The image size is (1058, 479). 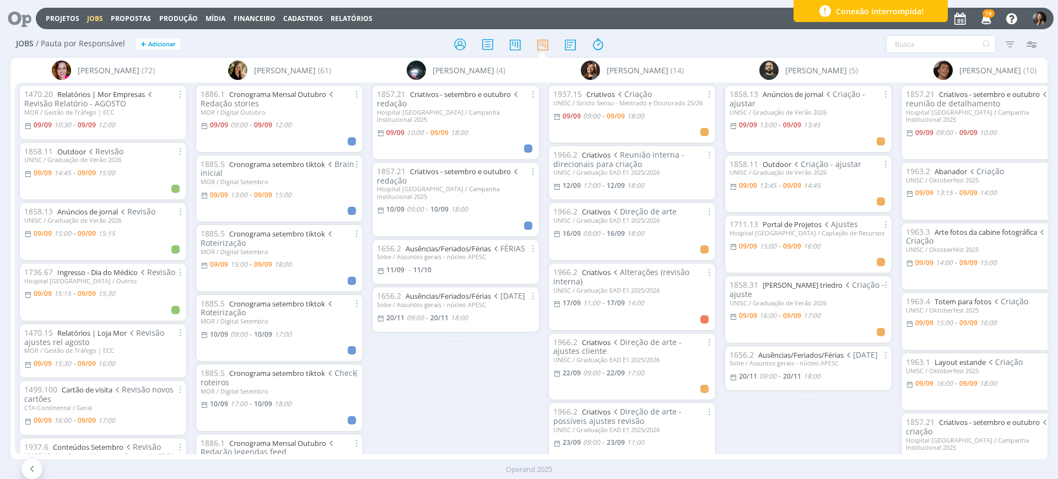 I want to click on div: UNISC / Stricto Sensu - Mestrado e Doutorado 25/26, so click(x=632, y=102).